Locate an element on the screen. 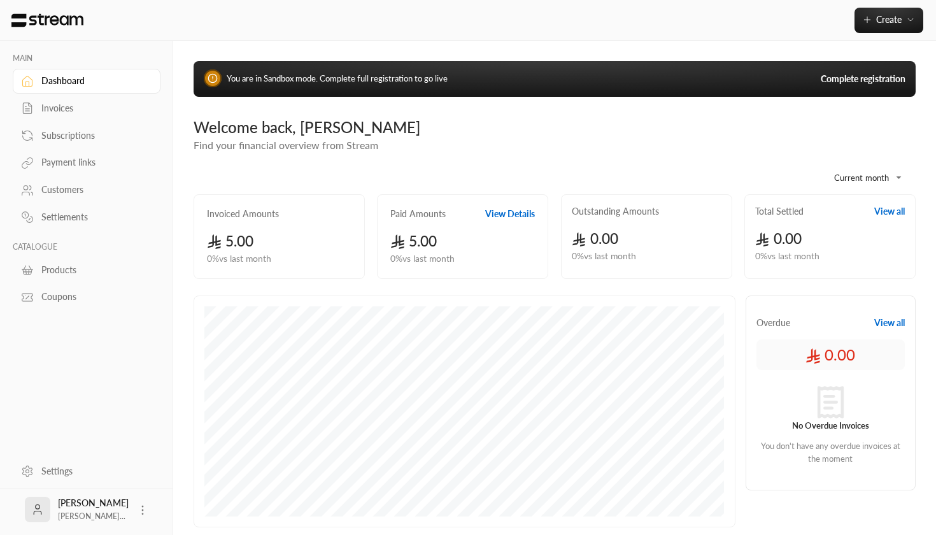 The image size is (936, 535). div: Settlements is located at coordinates (93, 217).